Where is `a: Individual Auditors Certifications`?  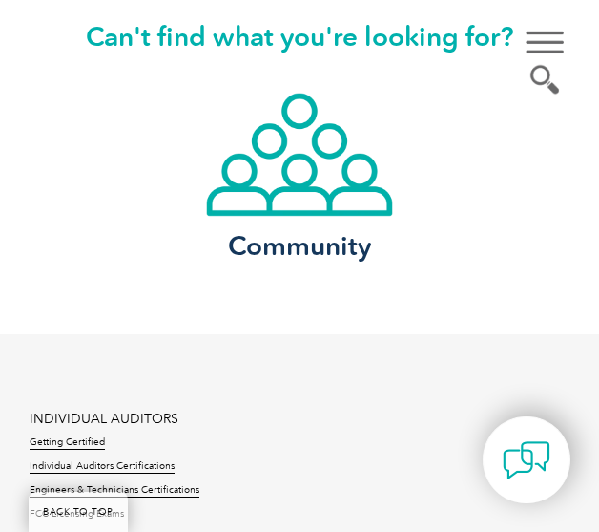
a: Individual Auditors Certifications is located at coordinates (102, 467).